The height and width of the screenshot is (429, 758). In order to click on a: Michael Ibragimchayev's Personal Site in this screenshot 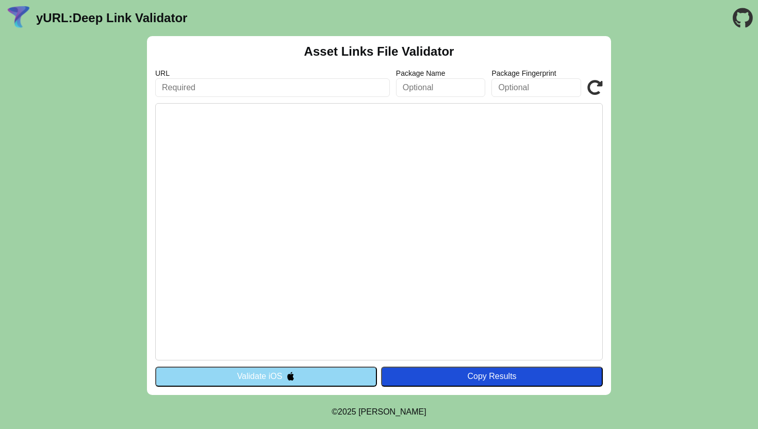, I will do `click(392, 411)`.